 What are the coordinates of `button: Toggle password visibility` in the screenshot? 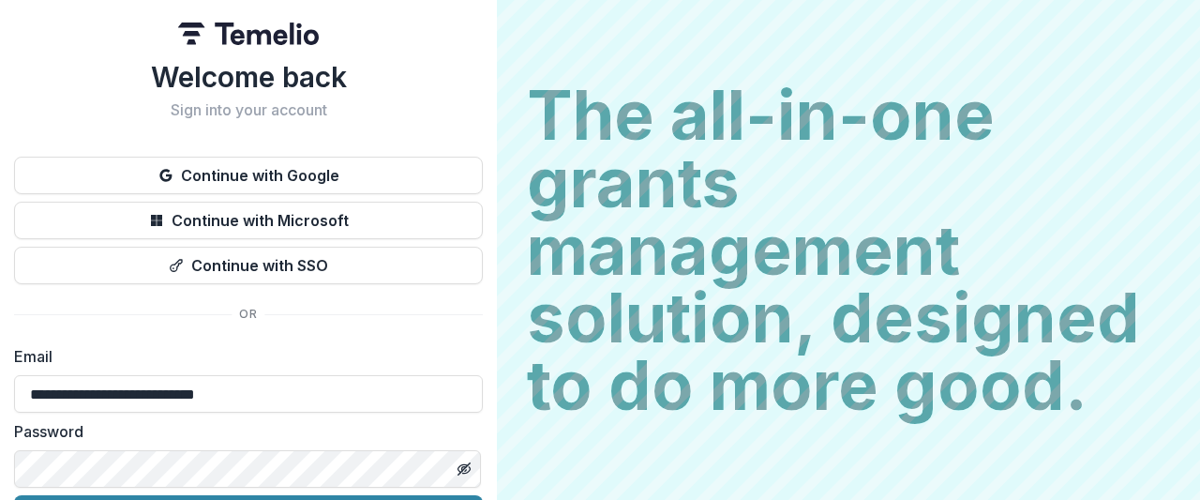 It's located at (464, 469).